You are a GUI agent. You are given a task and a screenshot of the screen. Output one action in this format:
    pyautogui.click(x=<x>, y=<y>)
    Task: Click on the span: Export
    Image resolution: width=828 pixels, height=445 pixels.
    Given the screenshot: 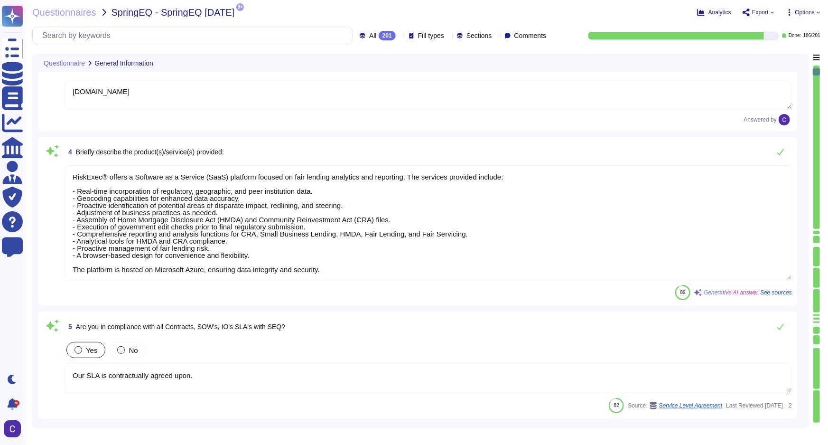 What is the action you would take?
    pyautogui.click(x=760, y=12)
    